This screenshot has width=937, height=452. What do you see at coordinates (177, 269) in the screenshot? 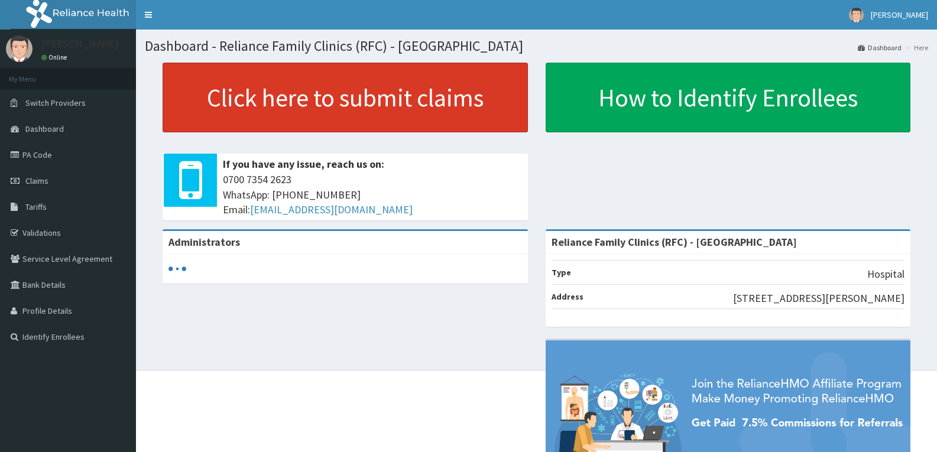
I see `svg: audio-loading` at bounding box center [177, 269].